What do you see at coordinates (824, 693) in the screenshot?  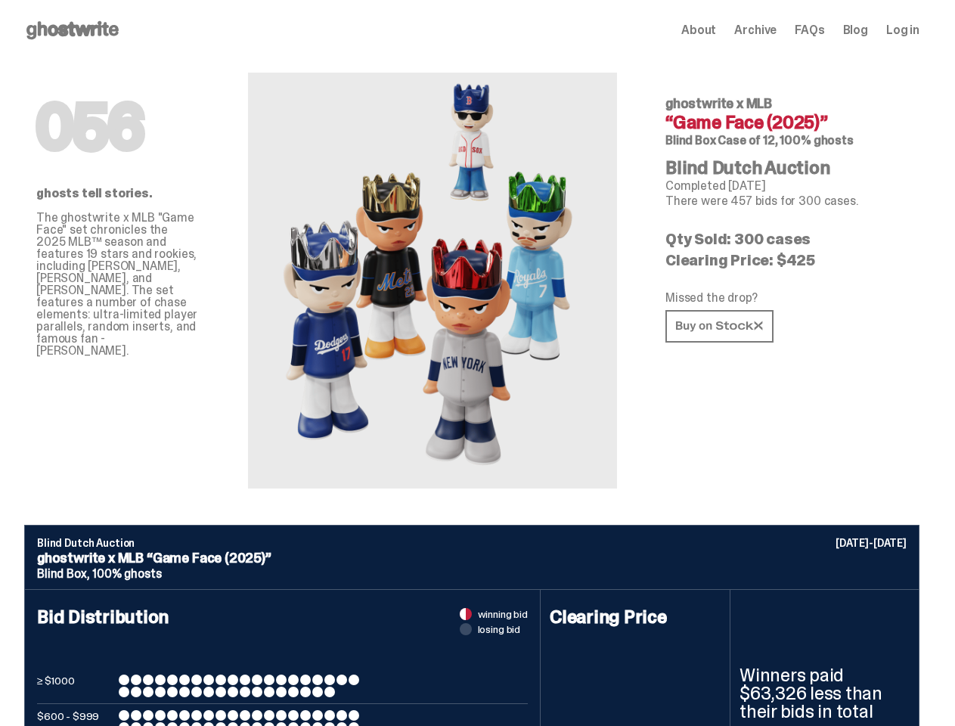 I see `p: Winners paid $63,326 less than their bids in total` at bounding box center [824, 693].